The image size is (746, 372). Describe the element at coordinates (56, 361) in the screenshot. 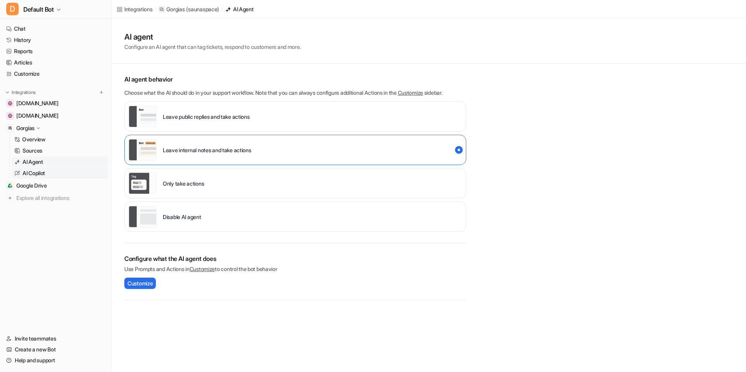

I see `a: Help and support` at that location.